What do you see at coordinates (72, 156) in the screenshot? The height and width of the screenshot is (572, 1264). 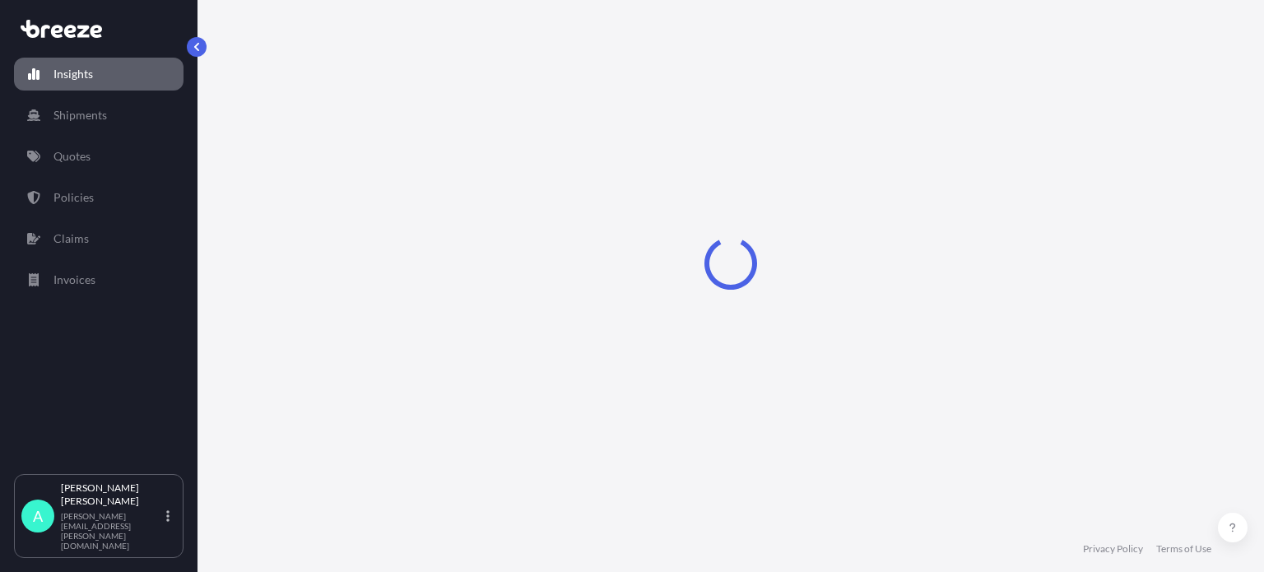 I see `p: Quotes` at bounding box center [72, 156].